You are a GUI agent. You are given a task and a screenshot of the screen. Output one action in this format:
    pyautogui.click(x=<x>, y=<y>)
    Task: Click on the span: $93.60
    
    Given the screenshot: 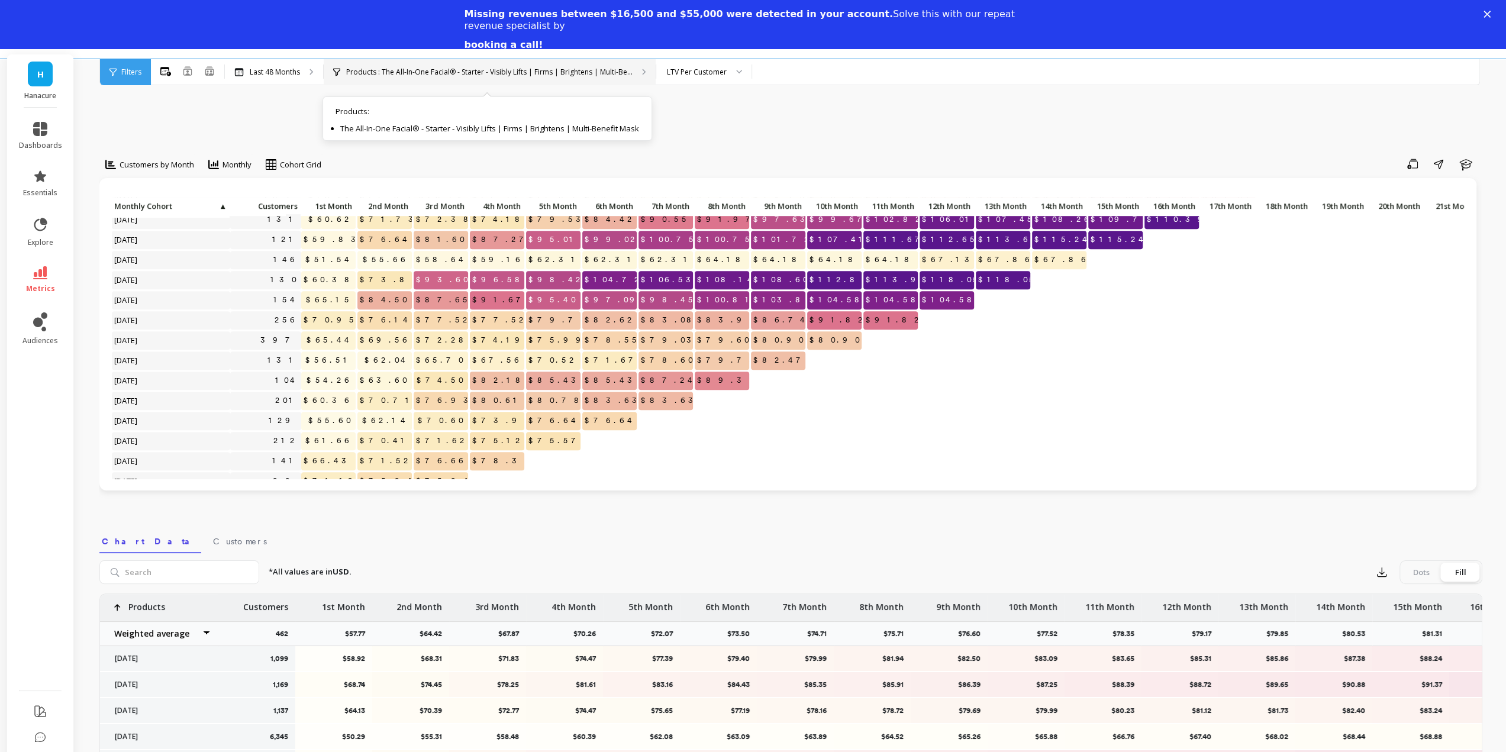 What is the action you would take?
    pyautogui.click(x=443, y=280)
    